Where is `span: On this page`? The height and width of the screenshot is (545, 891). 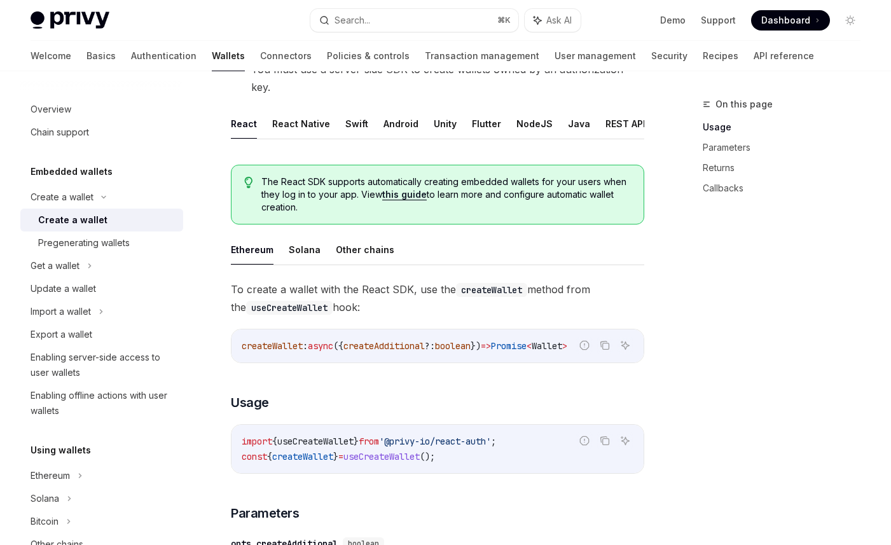 span: On this page is located at coordinates (744, 104).